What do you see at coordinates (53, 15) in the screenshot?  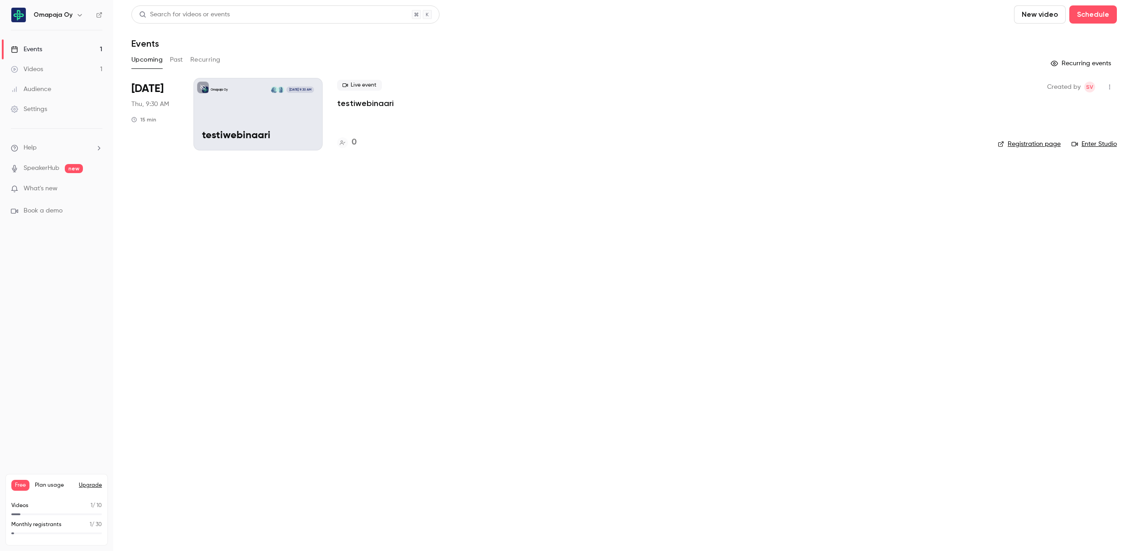 I see `h6: Omapaja Oy` at bounding box center [53, 15].